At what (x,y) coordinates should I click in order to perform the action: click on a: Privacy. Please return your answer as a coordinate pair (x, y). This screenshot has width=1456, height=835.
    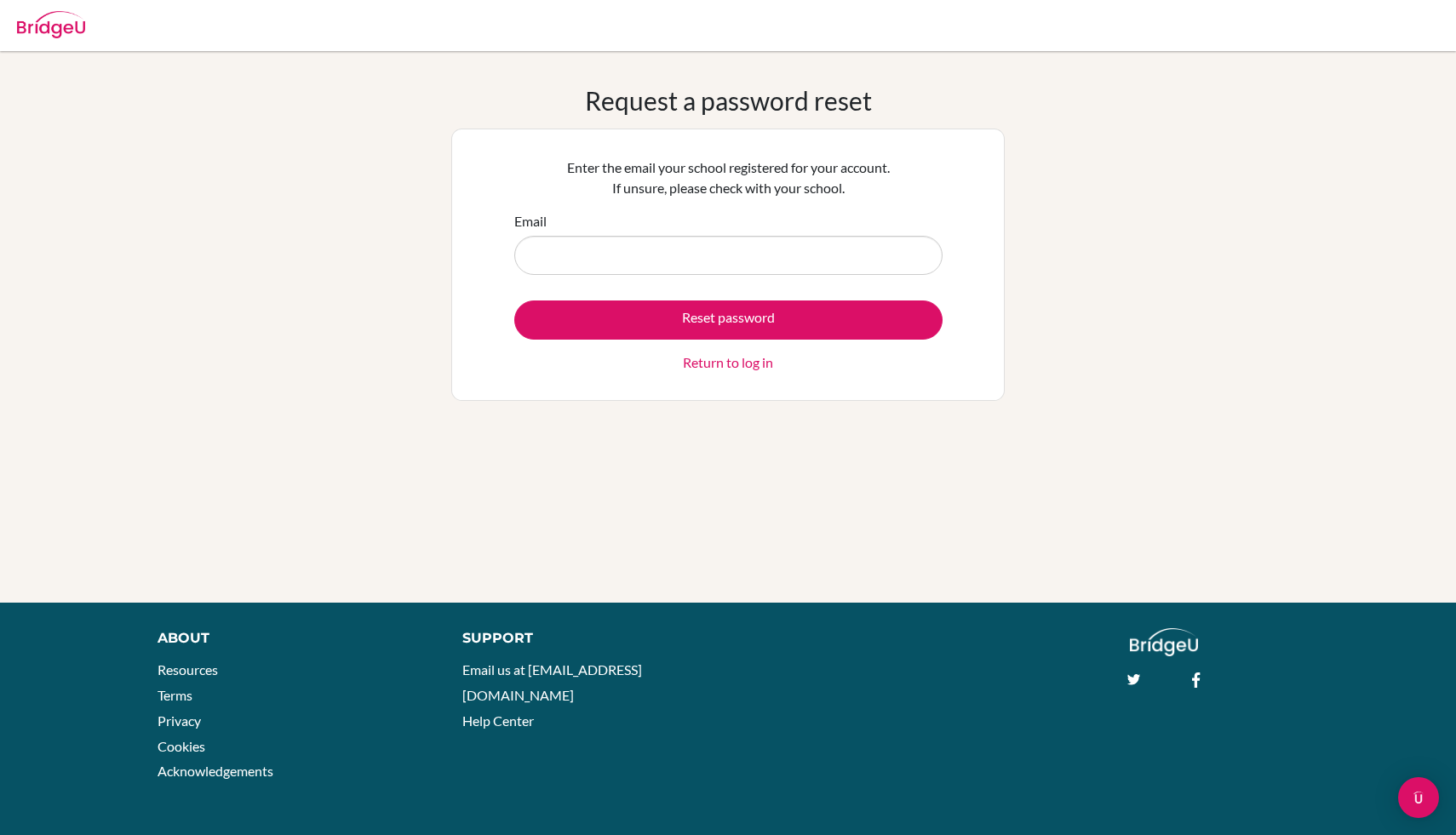
    Looking at the image, I should click on (178, 720).